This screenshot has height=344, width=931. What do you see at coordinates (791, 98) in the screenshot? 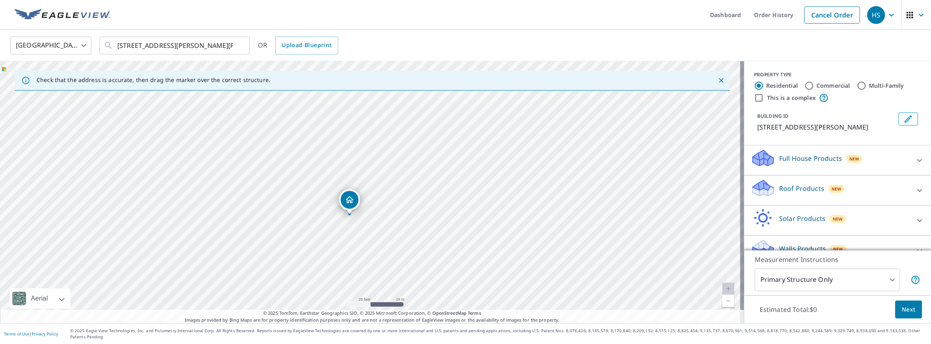
I see `label: This is a complex` at bounding box center [791, 98].